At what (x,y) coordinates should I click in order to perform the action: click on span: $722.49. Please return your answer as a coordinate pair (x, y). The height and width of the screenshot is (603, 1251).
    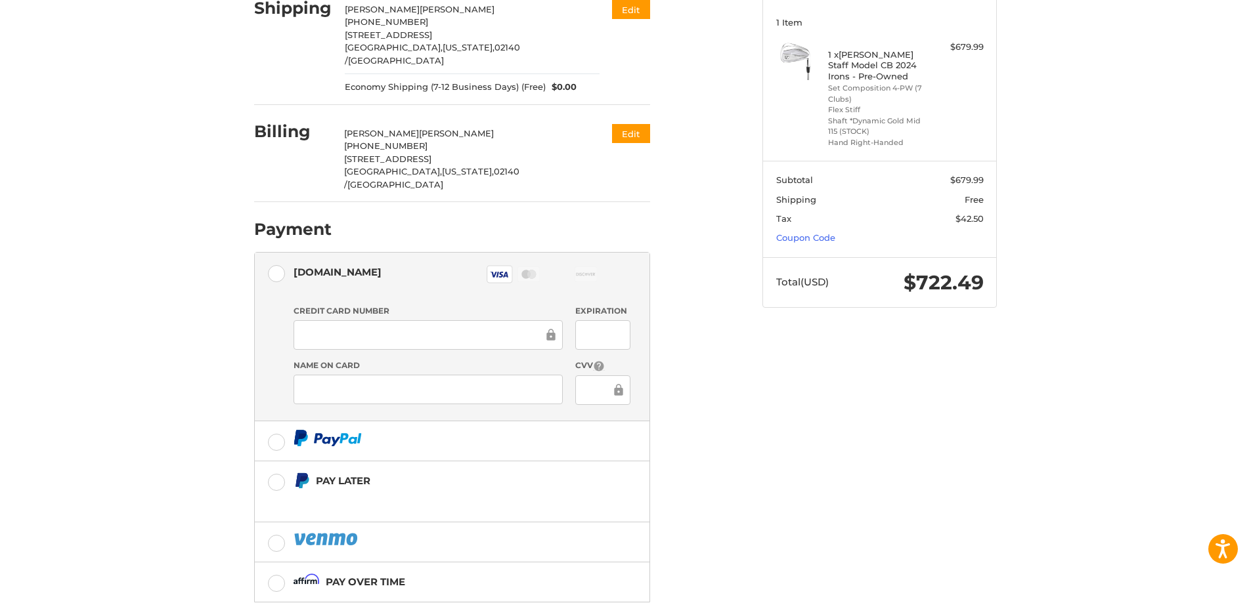
    Looking at the image, I should click on (943, 282).